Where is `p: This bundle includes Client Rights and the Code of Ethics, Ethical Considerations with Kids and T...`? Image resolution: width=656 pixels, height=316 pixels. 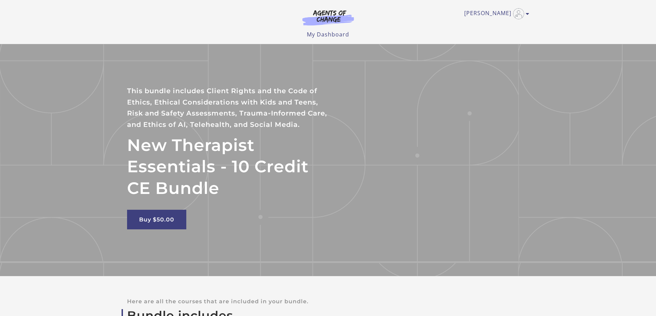 p: This bundle includes Client Rights and the Code of Ethics, Ethical Considerations with Kids and T... is located at coordinates (228, 108).